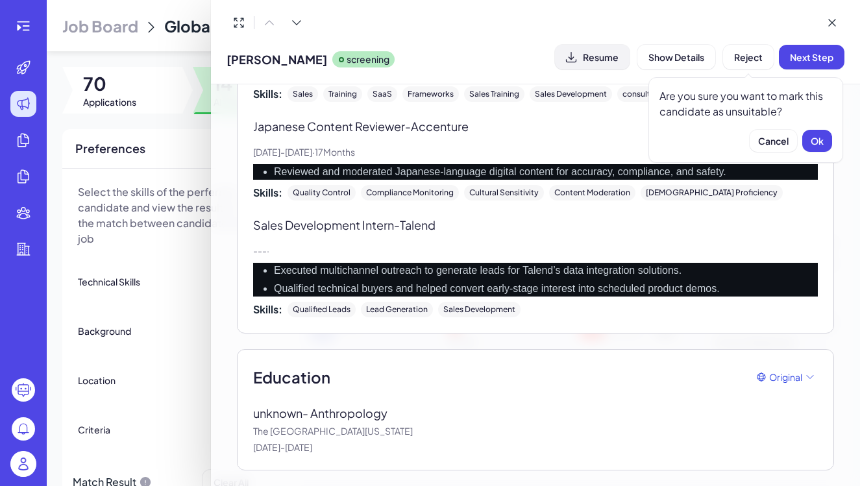 This screenshot has width=860, height=486. Describe the element at coordinates (817, 141) in the screenshot. I see `span: Ok` at that location.